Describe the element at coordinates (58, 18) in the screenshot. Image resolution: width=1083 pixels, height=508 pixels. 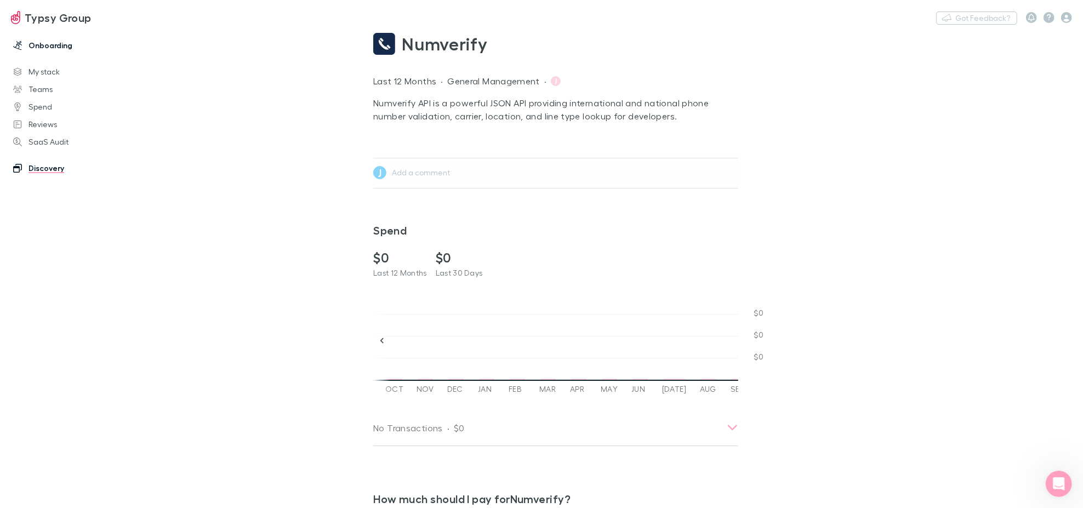
I see `h3: Typsy Group` at that location.